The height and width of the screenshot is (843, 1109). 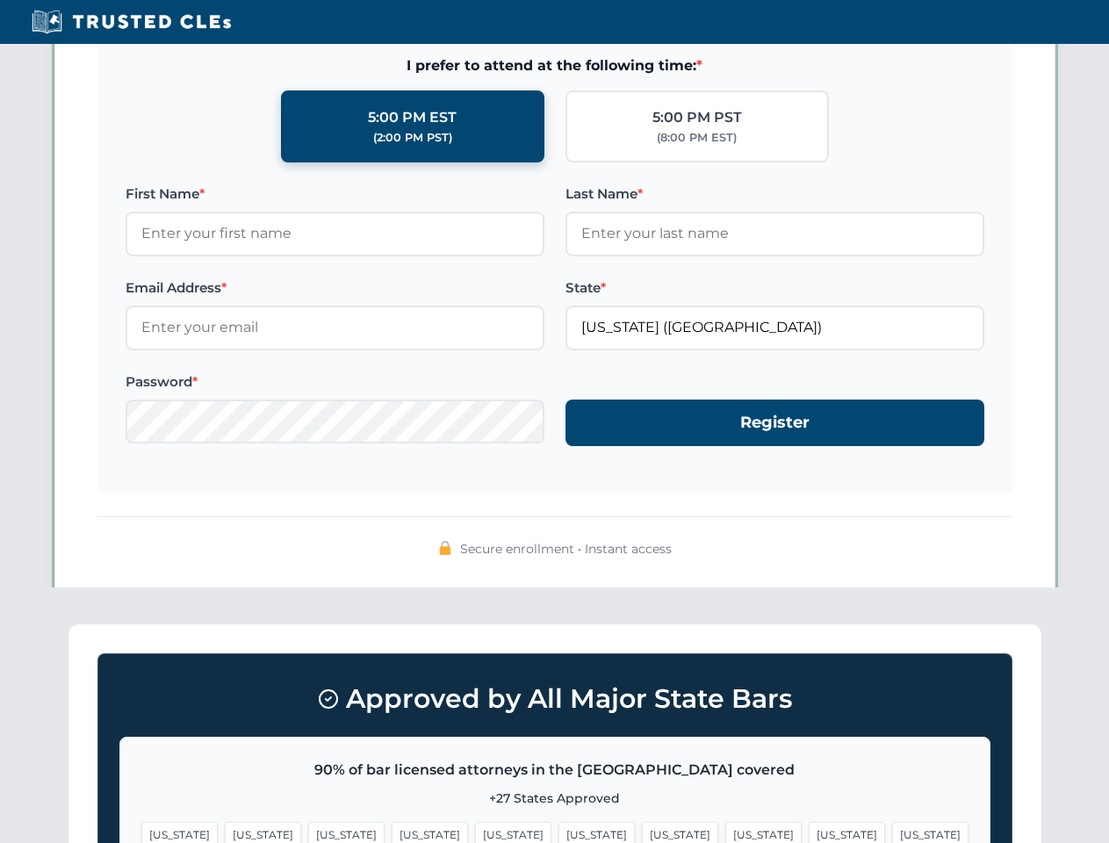 I want to click on button: Register, so click(x=774, y=422).